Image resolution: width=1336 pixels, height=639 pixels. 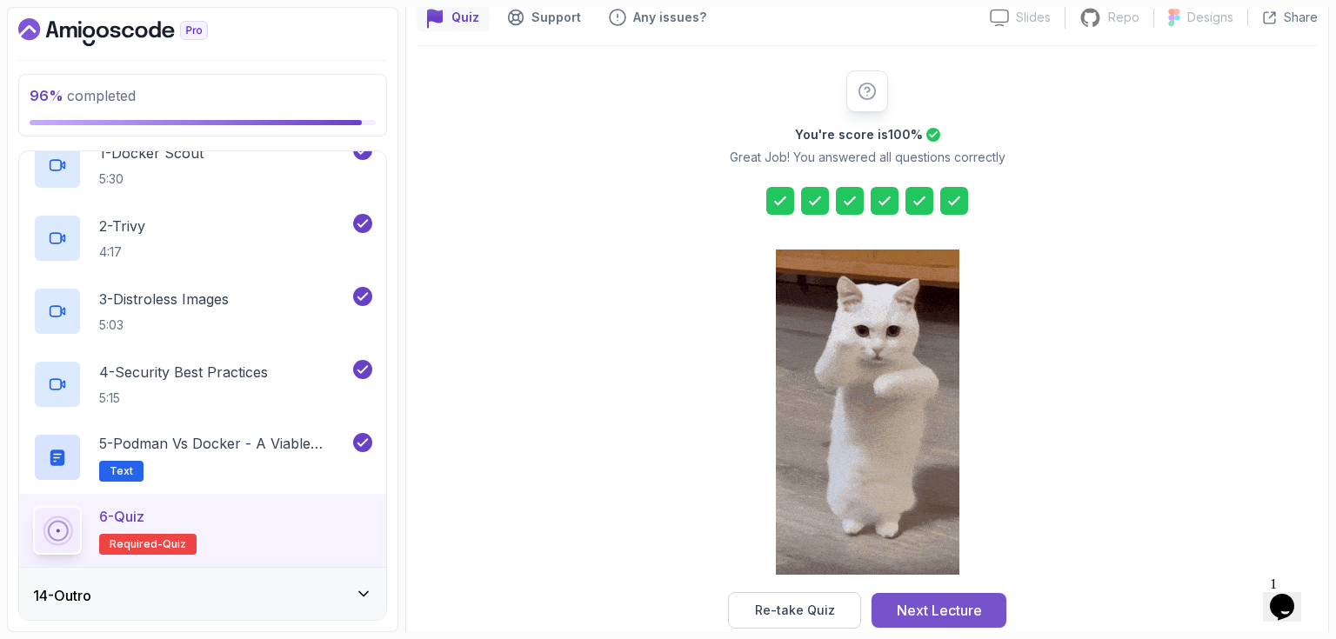 I want to click on span: Text, so click(x=121, y=472).